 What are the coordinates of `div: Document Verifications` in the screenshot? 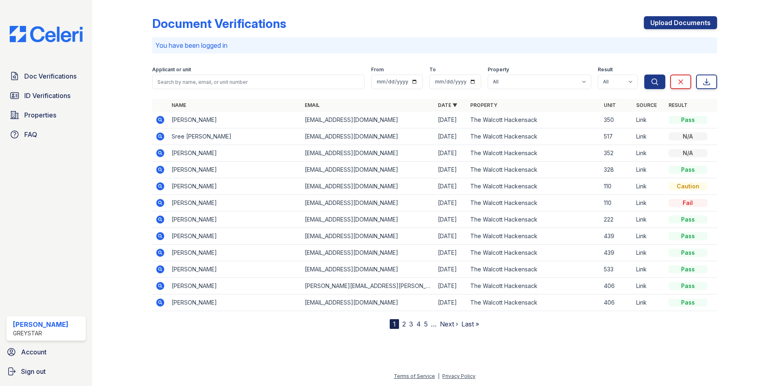 It's located at (219, 23).